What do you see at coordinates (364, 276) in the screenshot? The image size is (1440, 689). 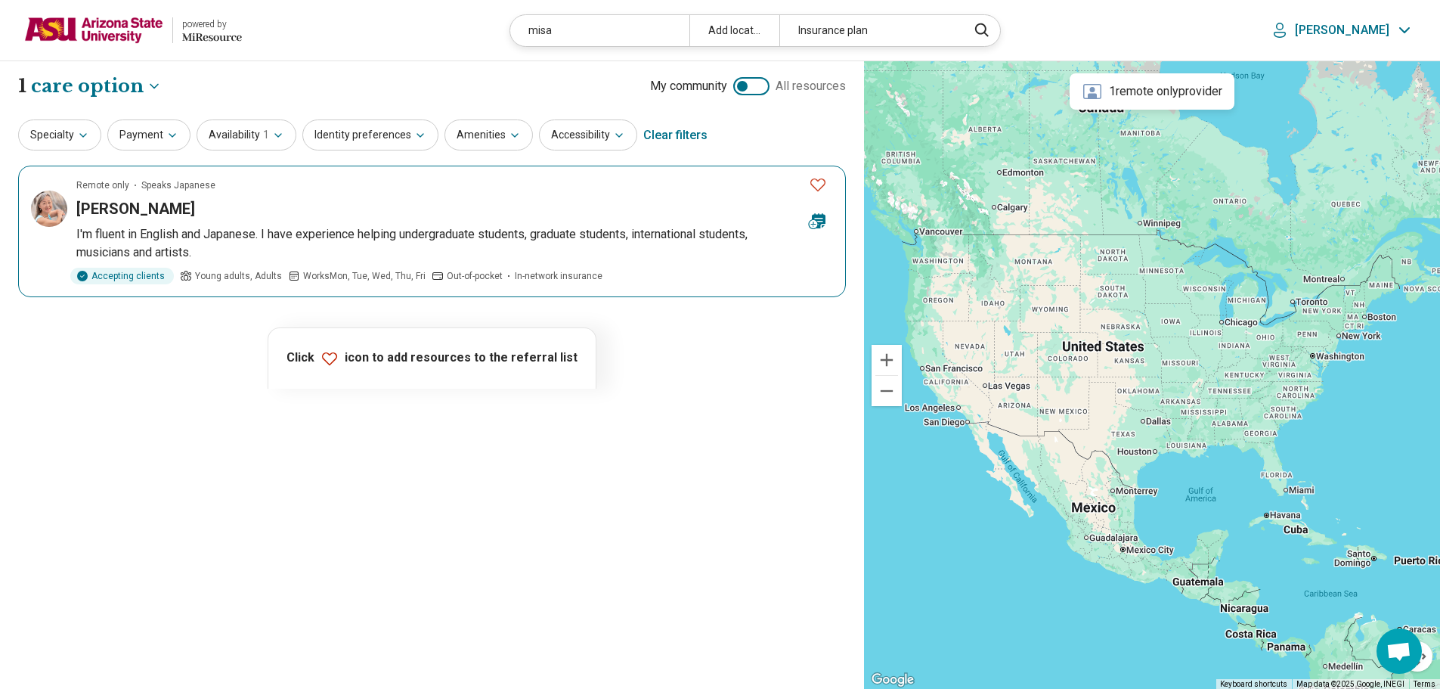 I see `span: Works Mon, Tue, Wed, Thu, Fri` at bounding box center [364, 276].